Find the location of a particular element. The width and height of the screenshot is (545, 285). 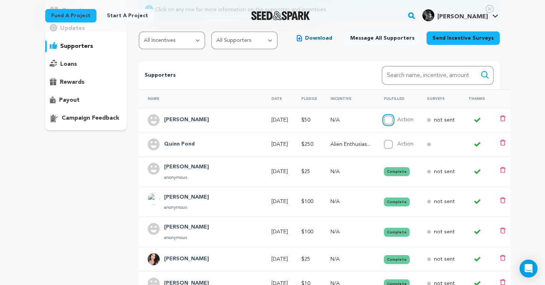

a: Fund a project is located at coordinates (71, 16).